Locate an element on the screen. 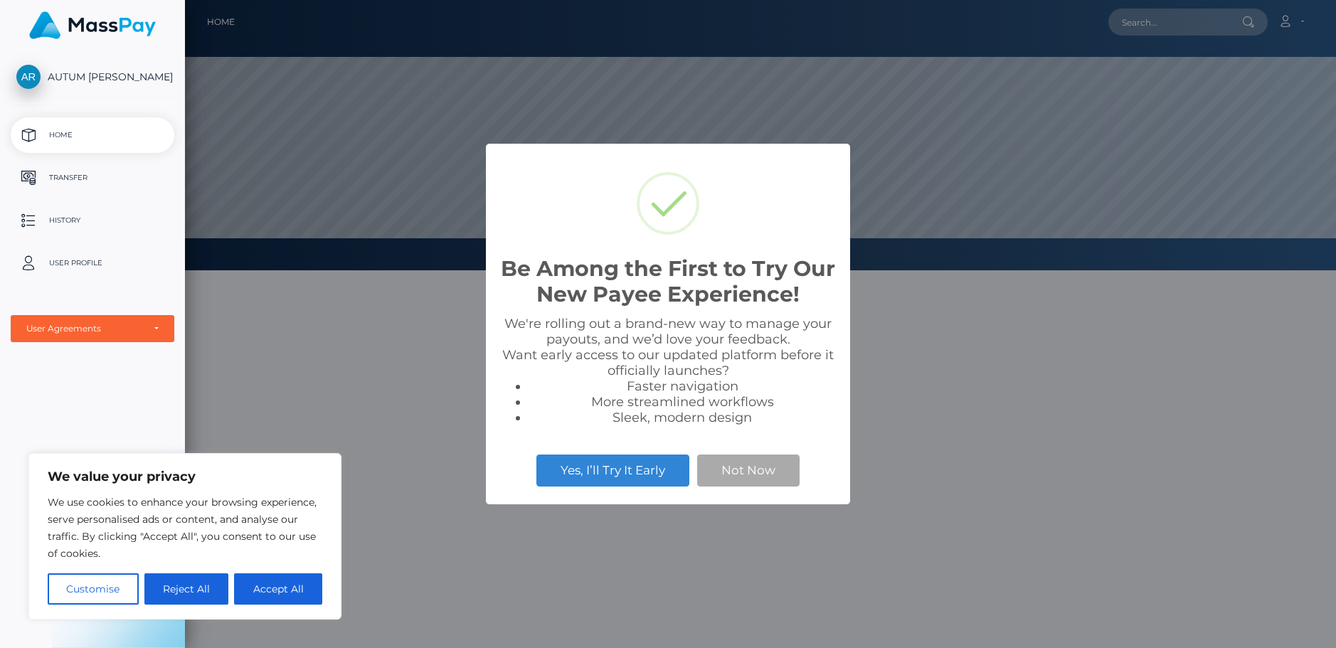  p: History is located at coordinates (92, 220).